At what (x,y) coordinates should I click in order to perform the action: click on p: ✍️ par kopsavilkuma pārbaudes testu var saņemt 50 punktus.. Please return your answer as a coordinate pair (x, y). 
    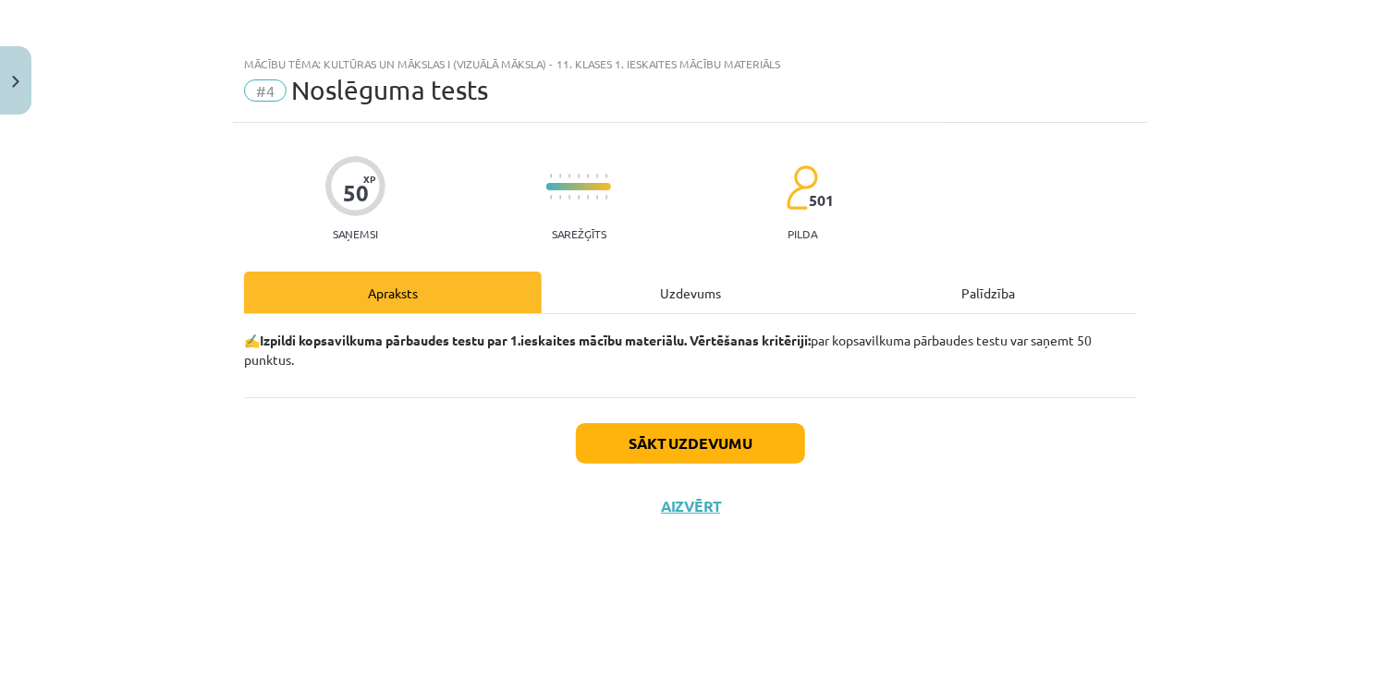
    Looking at the image, I should click on (691, 350).